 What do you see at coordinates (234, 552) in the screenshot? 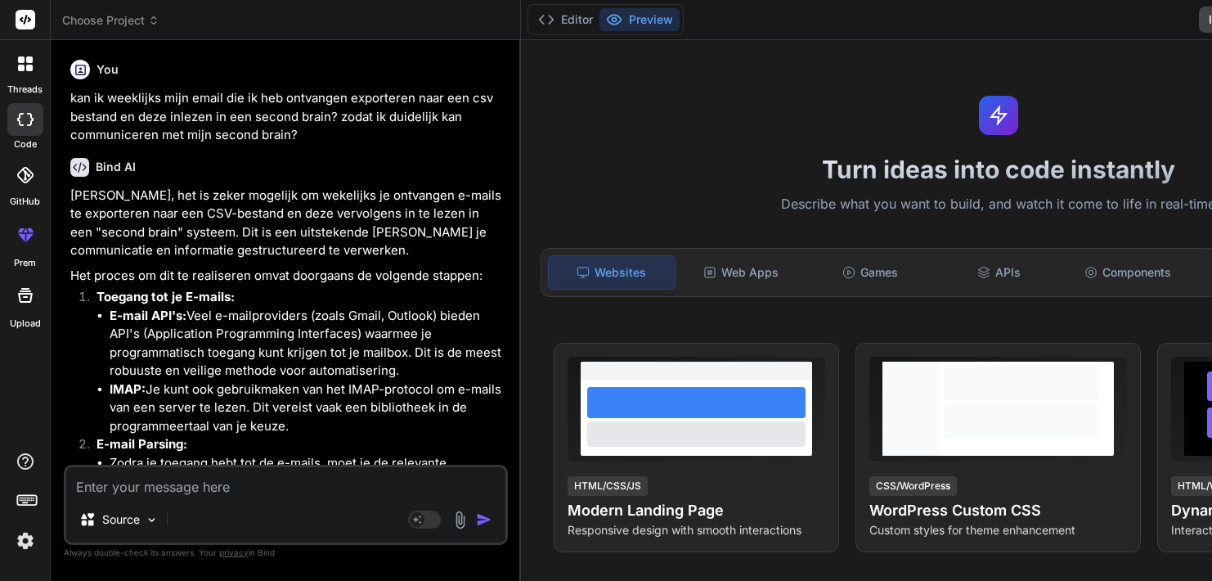
I see `span: privacy` at bounding box center [234, 552].